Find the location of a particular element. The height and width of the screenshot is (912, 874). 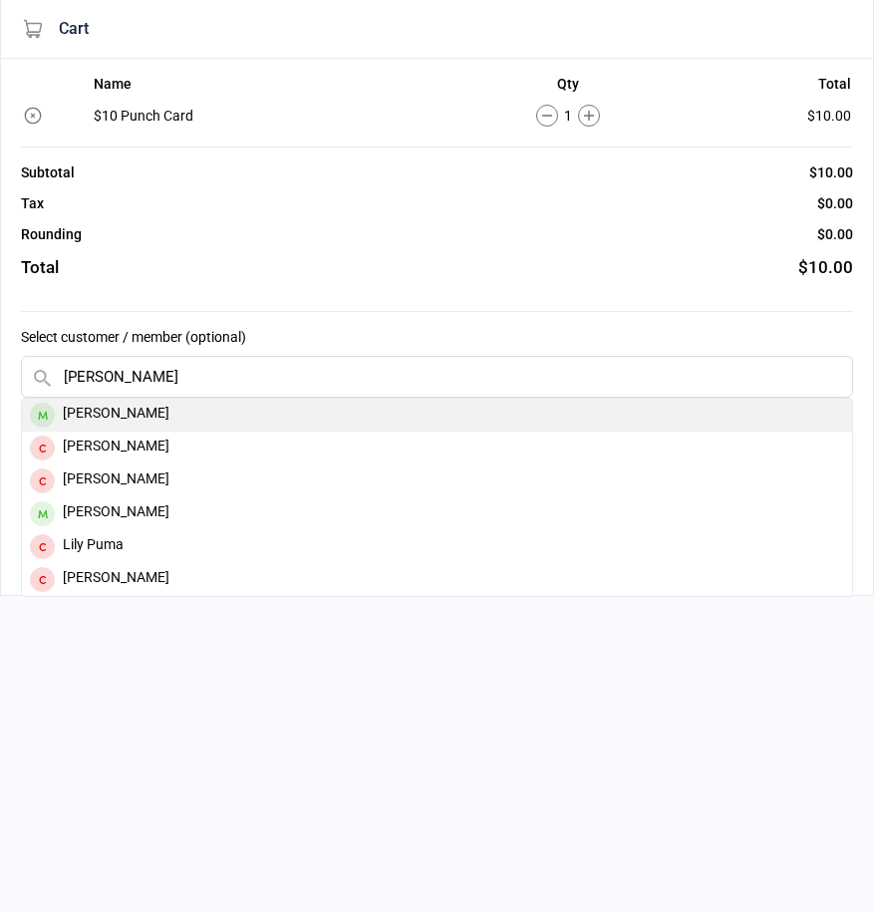

td: $10 Punch Card is located at coordinates (265, 116).